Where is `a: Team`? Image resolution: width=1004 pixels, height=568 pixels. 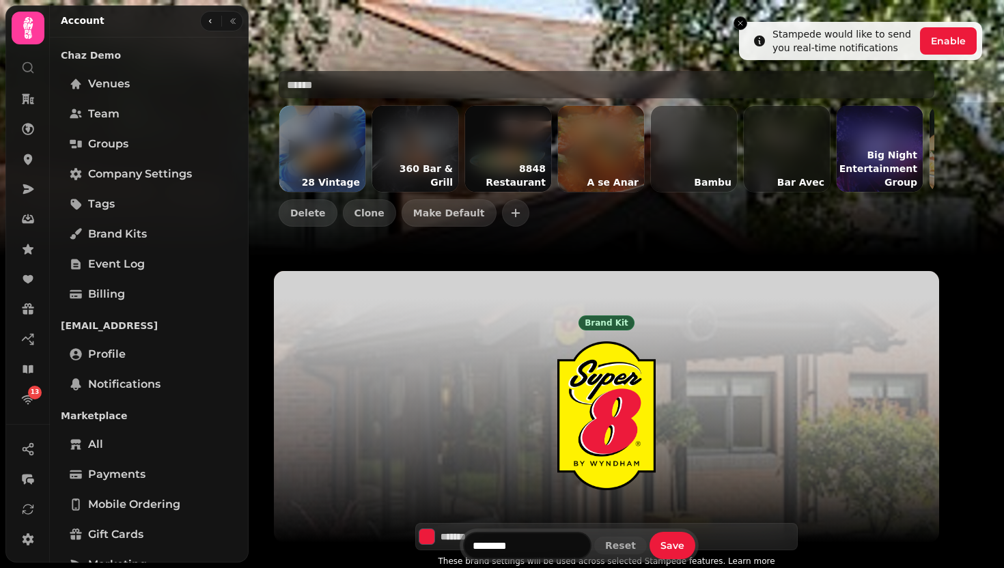 a: Team is located at coordinates (149, 114).